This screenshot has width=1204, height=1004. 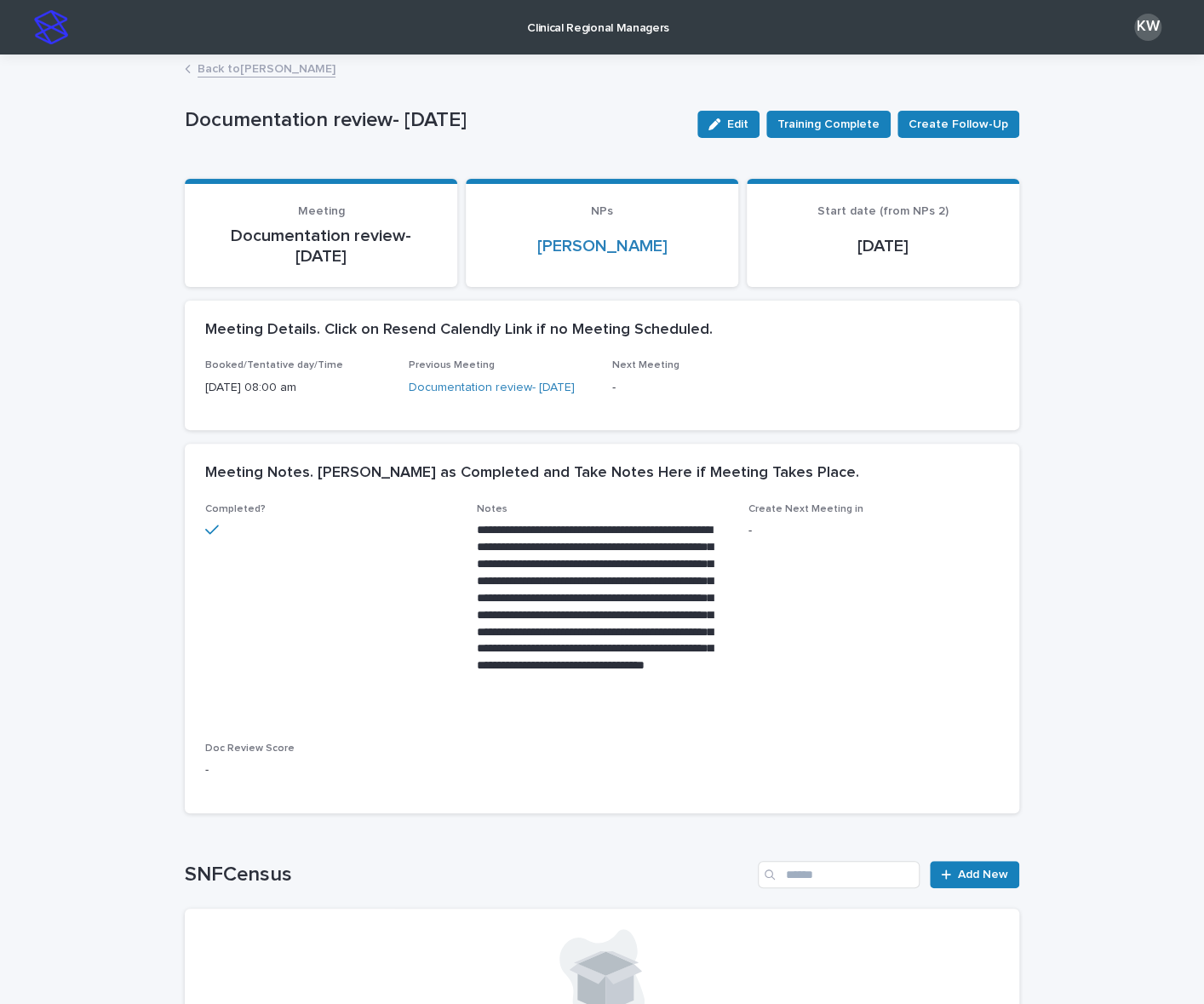 I want to click on button: Training Complete, so click(x=829, y=124).